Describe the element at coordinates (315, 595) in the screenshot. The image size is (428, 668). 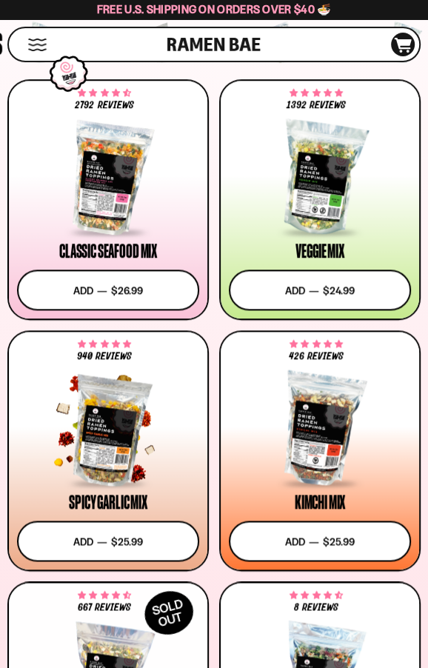
I see `span: 4.62 stars` at that location.